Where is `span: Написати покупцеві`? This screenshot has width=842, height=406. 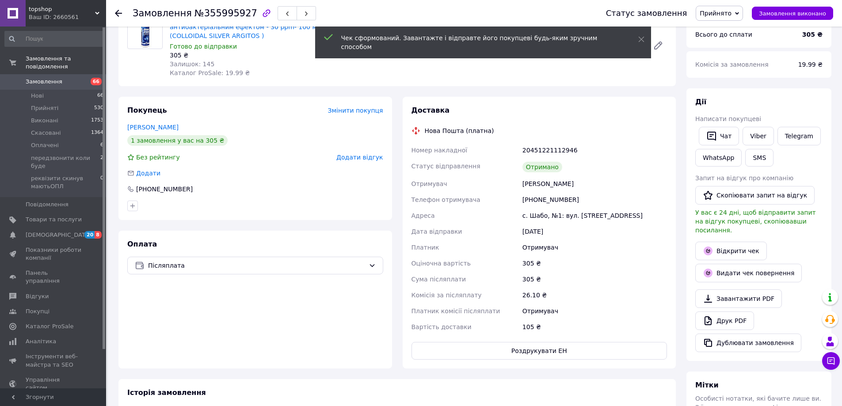 span: Написати покупцеві is located at coordinates (728, 119).